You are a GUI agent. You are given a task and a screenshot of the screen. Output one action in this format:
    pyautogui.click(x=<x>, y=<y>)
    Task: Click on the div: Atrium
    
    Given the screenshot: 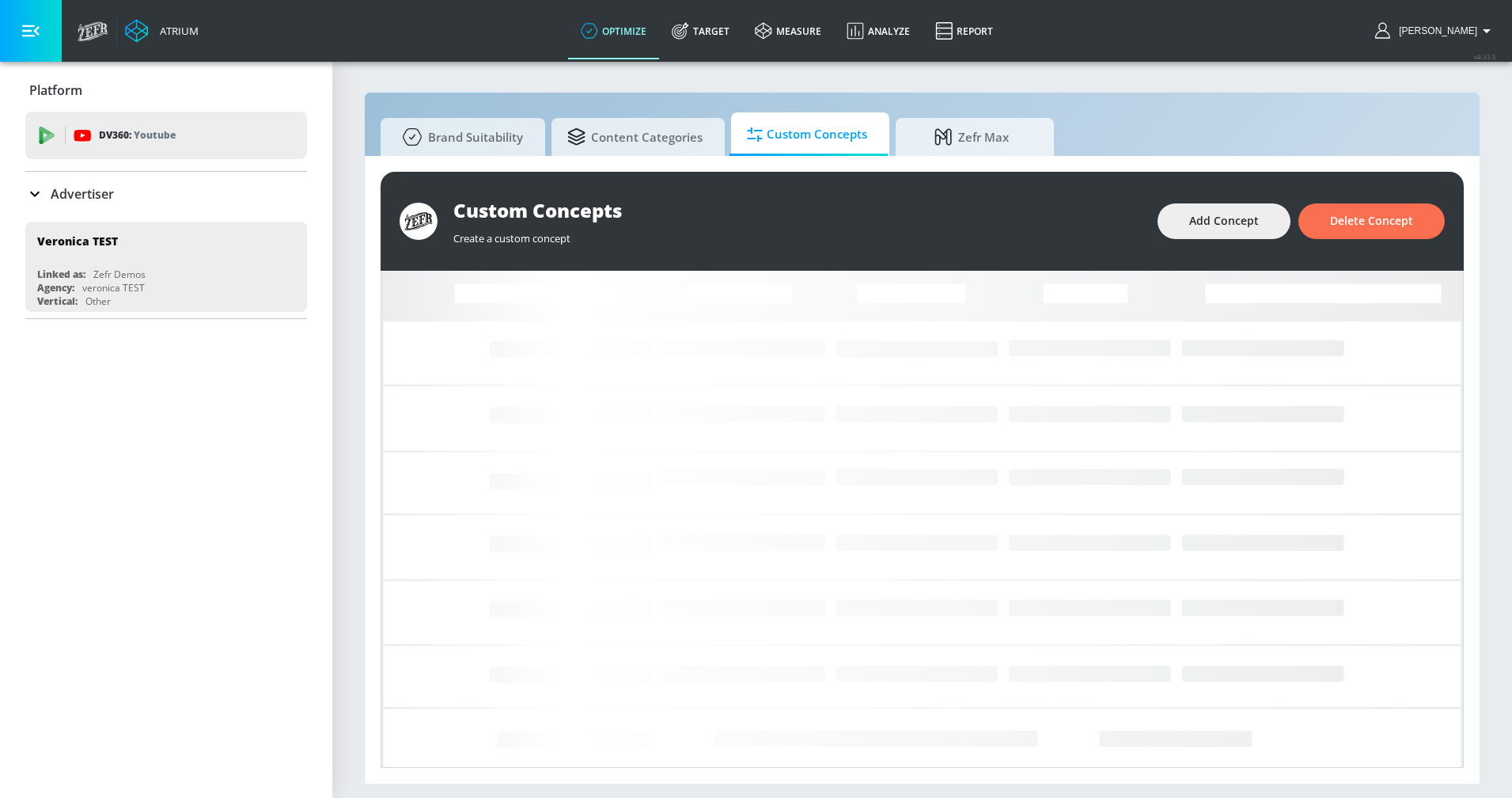 What is the action you would take?
    pyautogui.click(x=175, y=31)
    